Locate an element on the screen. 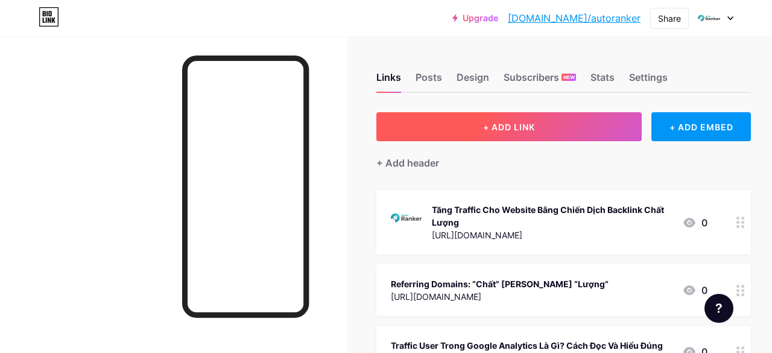 The width and height of the screenshot is (772, 353). img: autoranker is located at coordinates (709, 18).